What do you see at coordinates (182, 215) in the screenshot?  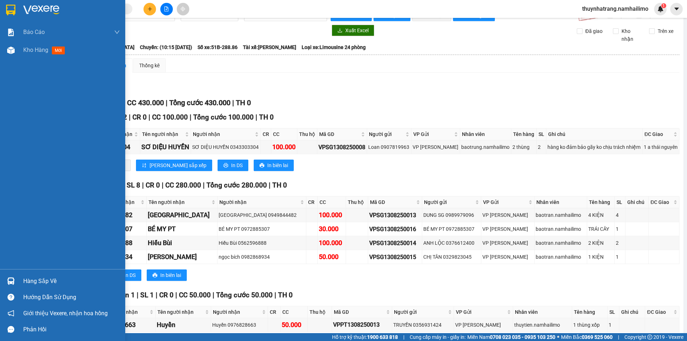 I see `td: THÁI HÒA` at bounding box center [182, 215].